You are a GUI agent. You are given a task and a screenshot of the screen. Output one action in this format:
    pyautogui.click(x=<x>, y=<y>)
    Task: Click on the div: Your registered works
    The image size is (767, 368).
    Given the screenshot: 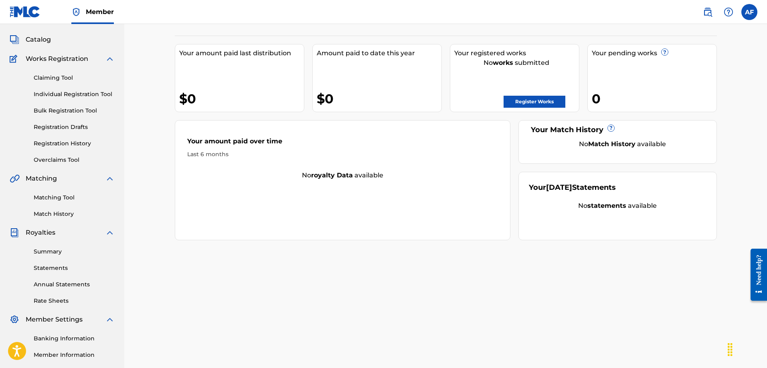 What is the action you would take?
    pyautogui.click(x=516, y=53)
    